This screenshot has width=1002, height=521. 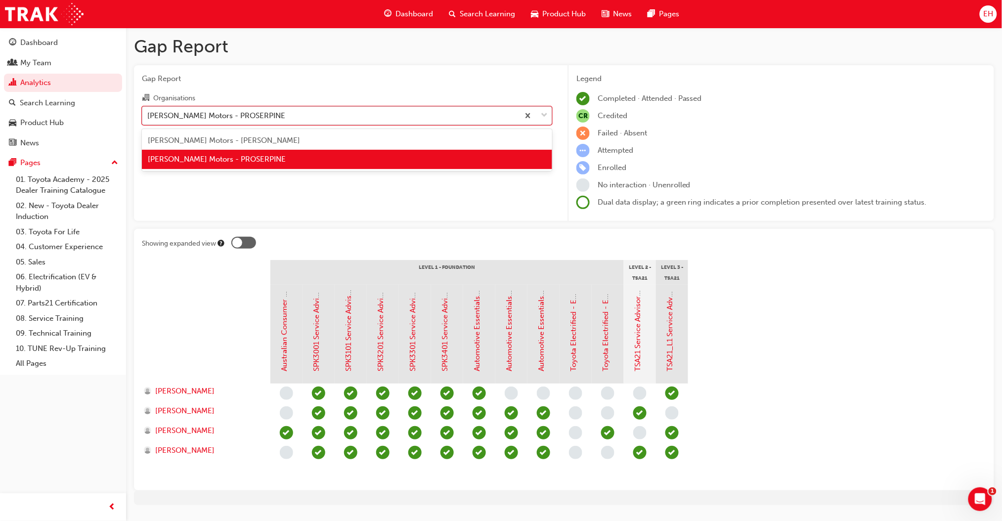 I want to click on a: 03. Toyota For Life, so click(x=67, y=232).